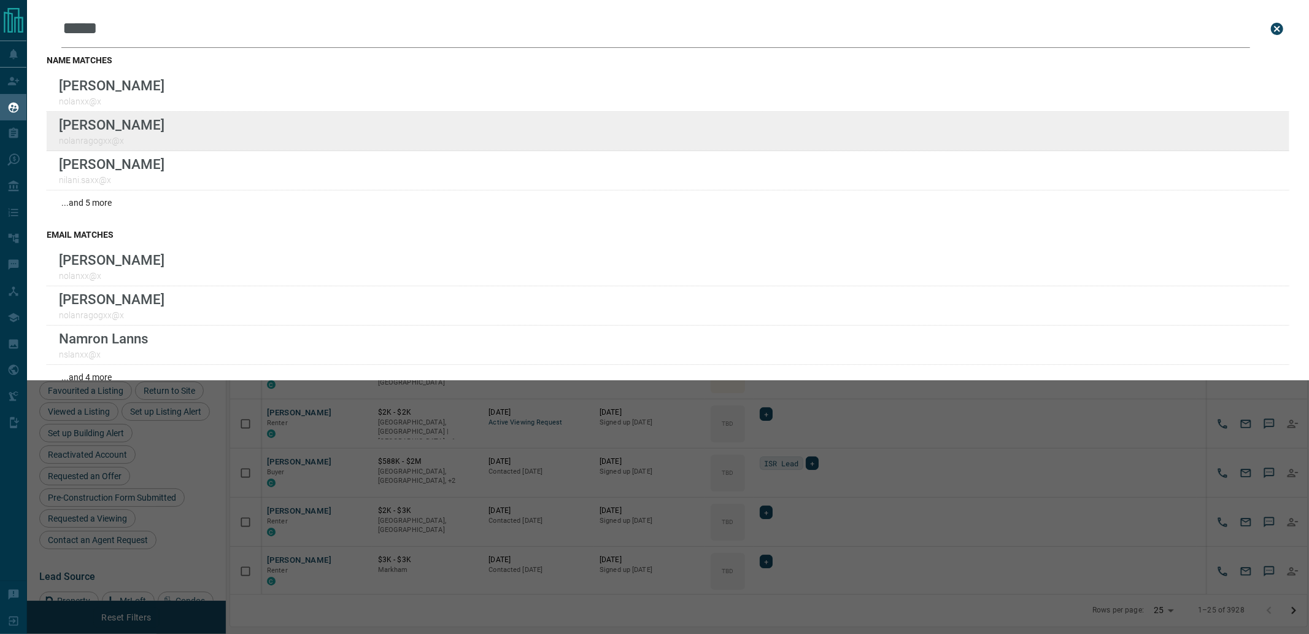 The image size is (1309, 634). I want to click on div: ...and 4 more, so click(668, 377).